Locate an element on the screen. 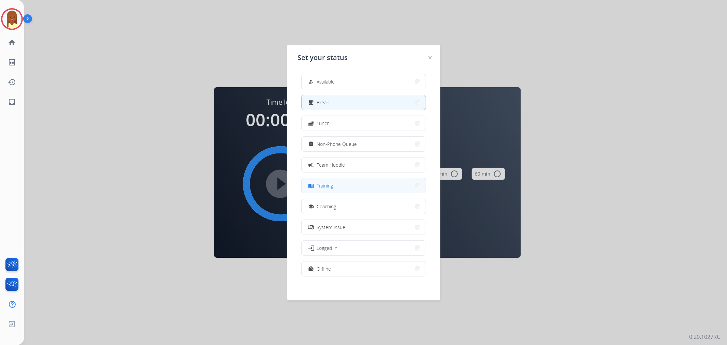 This screenshot has width=727, height=345. mat-icon: fastfood is located at coordinates (311, 123).